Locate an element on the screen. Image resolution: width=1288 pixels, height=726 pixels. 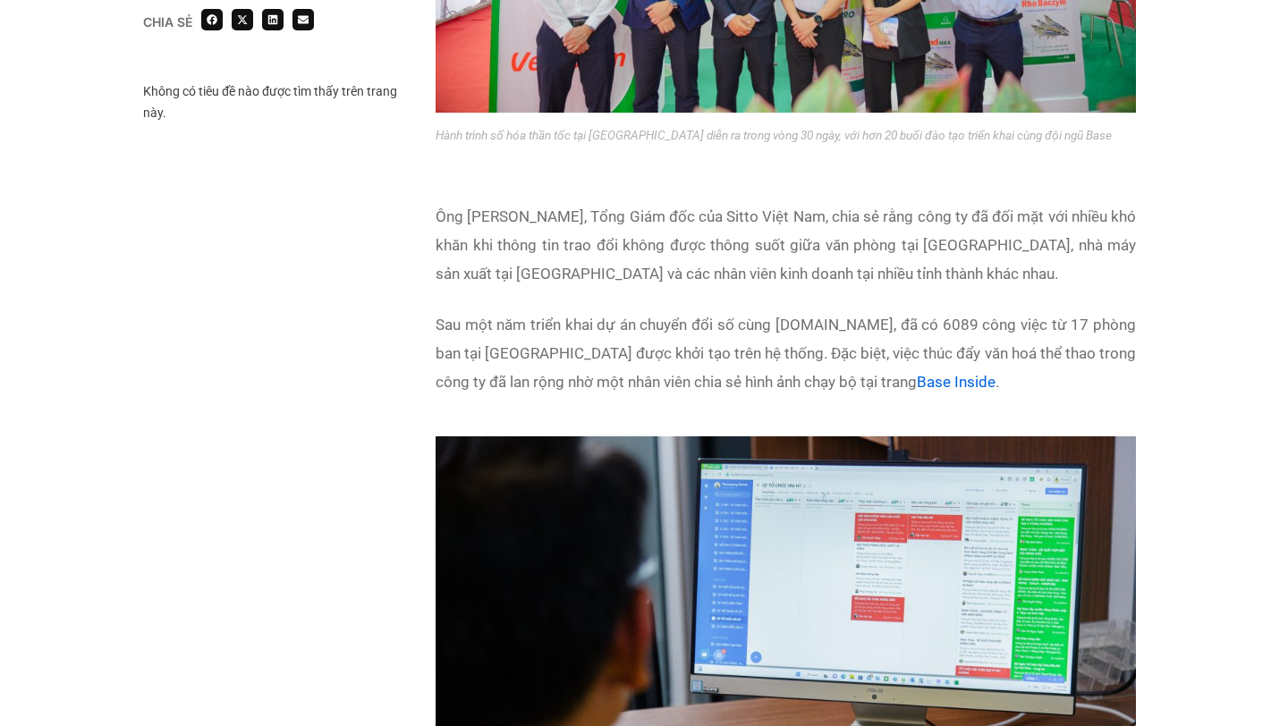
div: Share on x-twitter is located at coordinates (242, 20).